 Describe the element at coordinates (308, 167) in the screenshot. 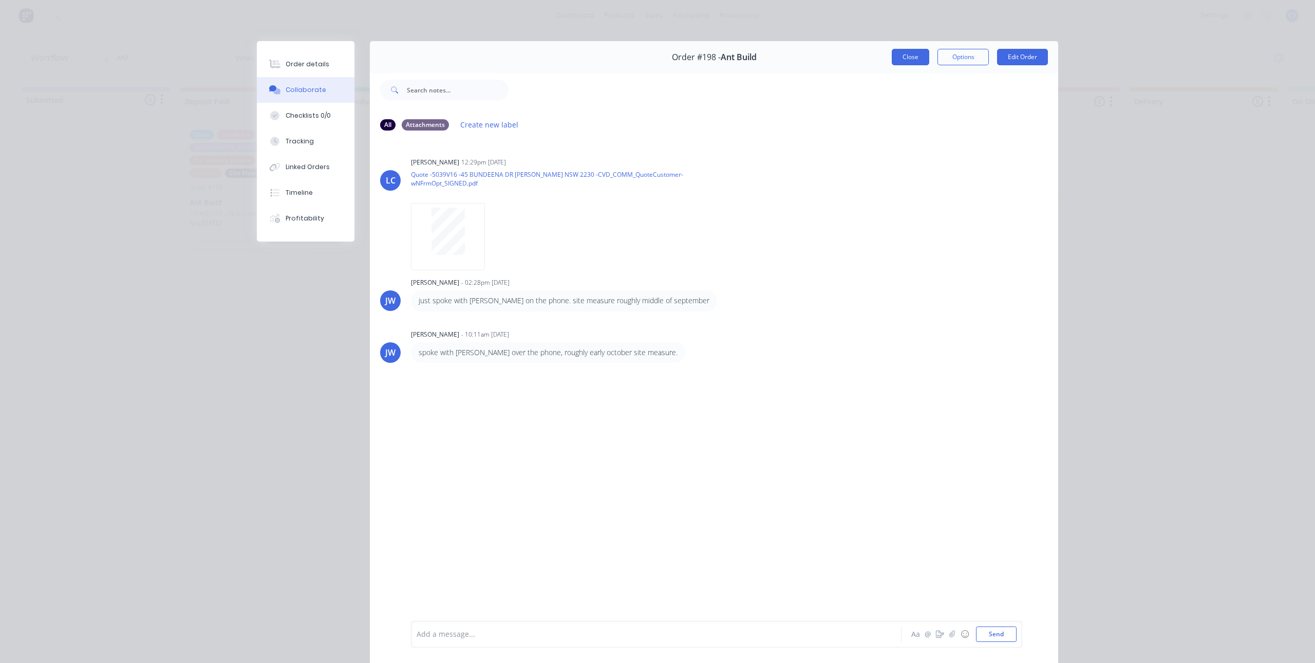

I see `div: Linked Orders` at that location.